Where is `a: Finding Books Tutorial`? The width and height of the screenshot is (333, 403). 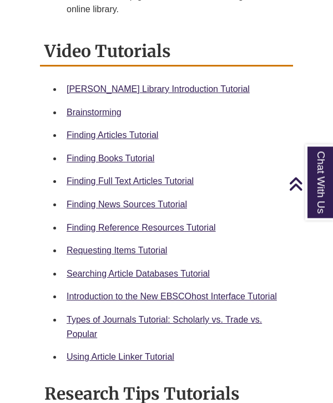 a: Finding Books Tutorial is located at coordinates (110, 159).